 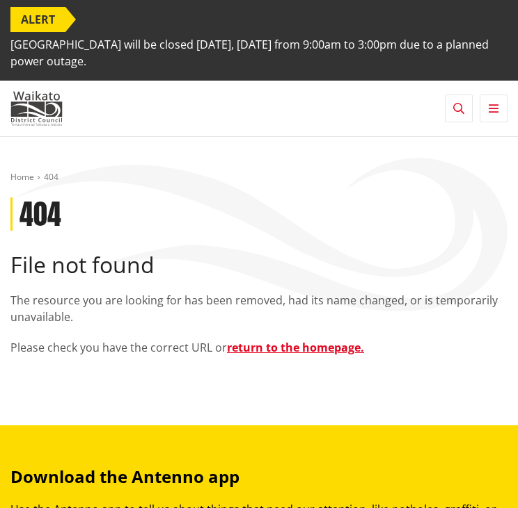 What do you see at coordinates (259, 265) in the screenshot?
I see `h2: File not found` at bounding box center [259, 265].